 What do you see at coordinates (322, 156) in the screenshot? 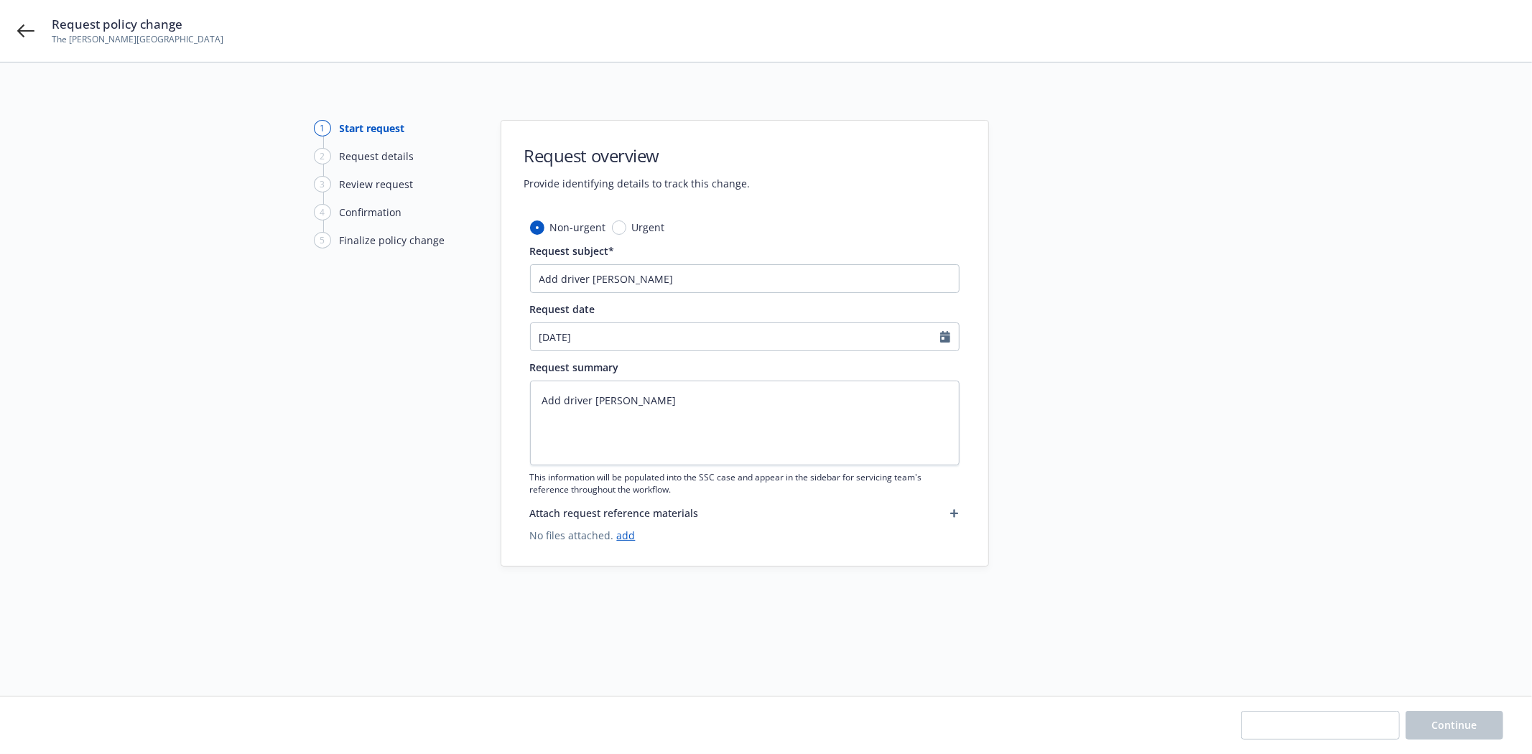
I see `div: 2` at bounding box center [322, 156].